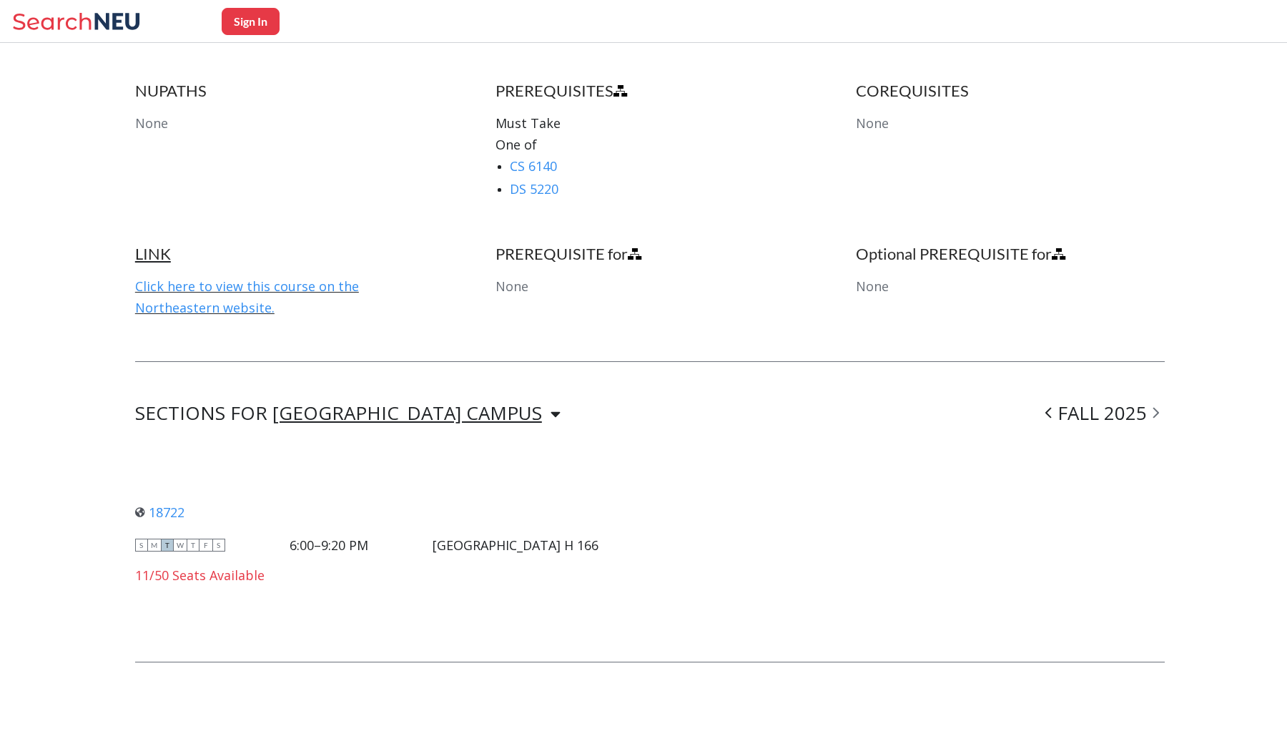 Image resolution: width=1287 pixels, height=744 pixels. What do you see at coordinates (180, 545) in the screenshot?
I see `span: W` at bounding box center [180, 545].